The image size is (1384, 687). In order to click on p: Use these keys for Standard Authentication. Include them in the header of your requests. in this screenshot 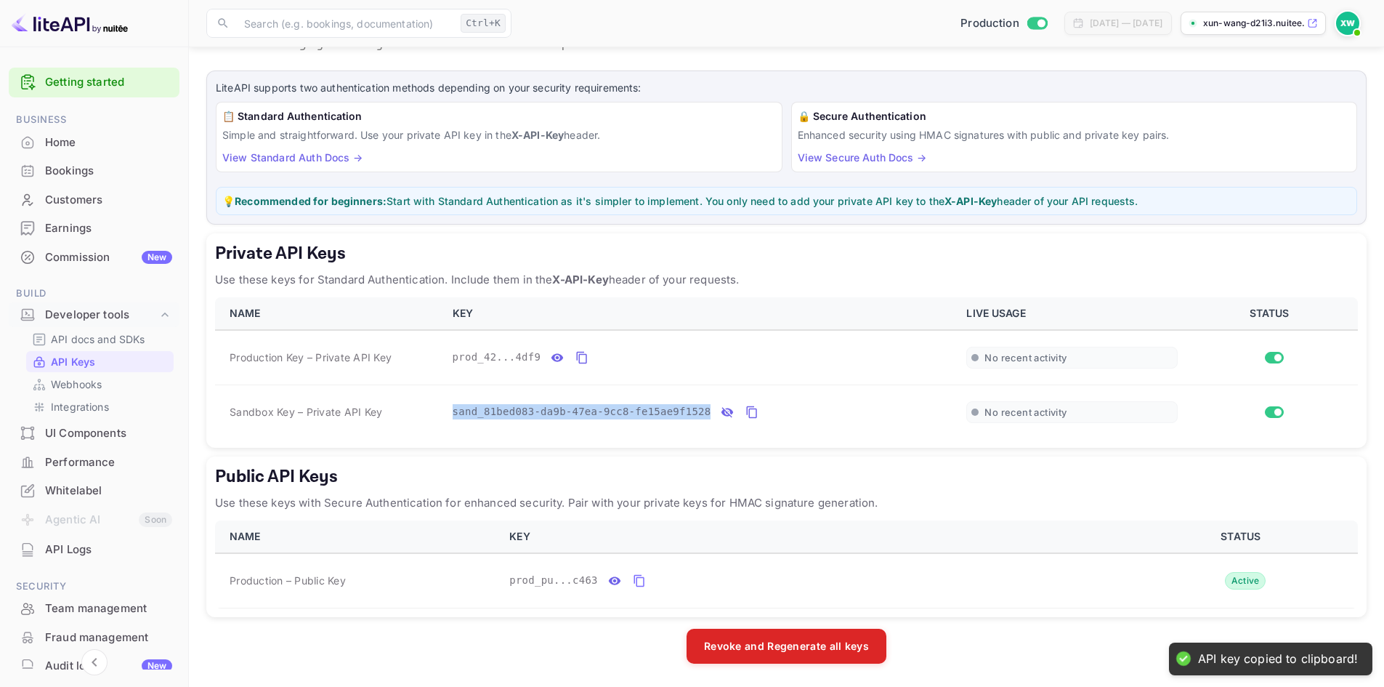, I will do `click(786, 280)`.